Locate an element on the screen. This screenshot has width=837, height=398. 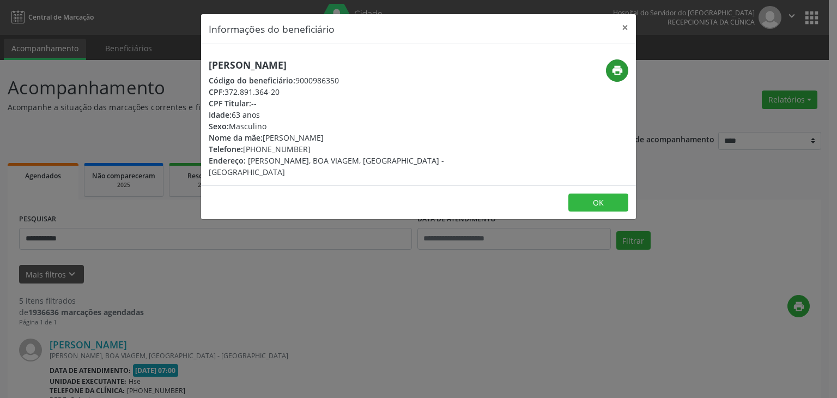
div: 372.891.364-20 is located at coordinates (346, 92).